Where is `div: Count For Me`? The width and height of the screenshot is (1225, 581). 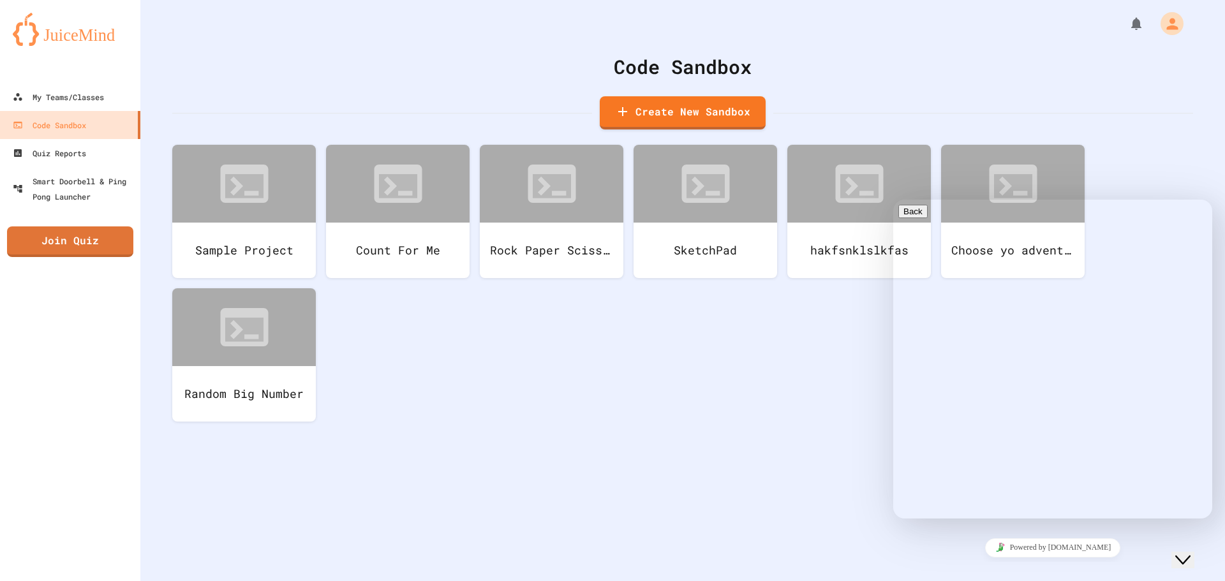
div: Count For Me is located at coordinates (397, 250).